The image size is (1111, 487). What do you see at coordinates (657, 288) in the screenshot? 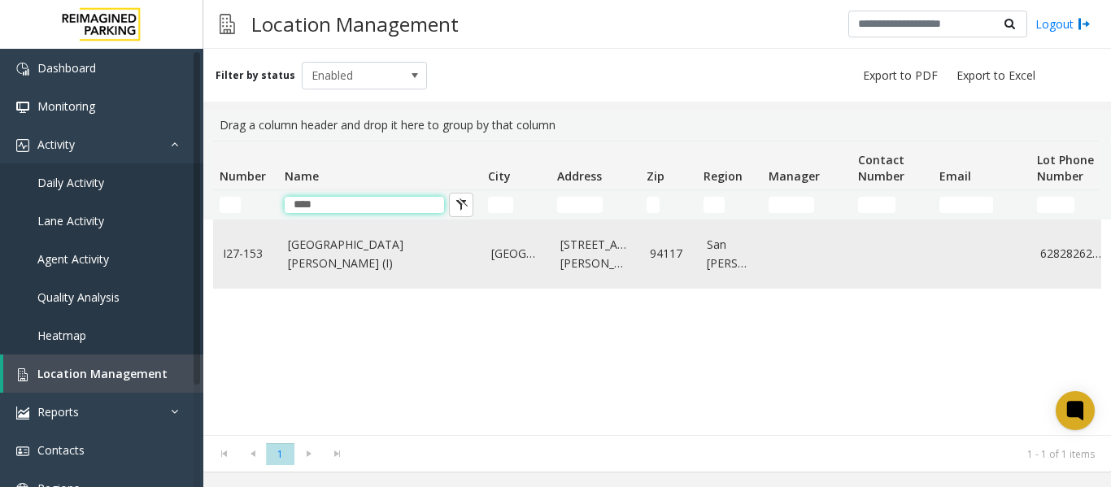
I see `div: Data table` at bounding box center [657, 288].